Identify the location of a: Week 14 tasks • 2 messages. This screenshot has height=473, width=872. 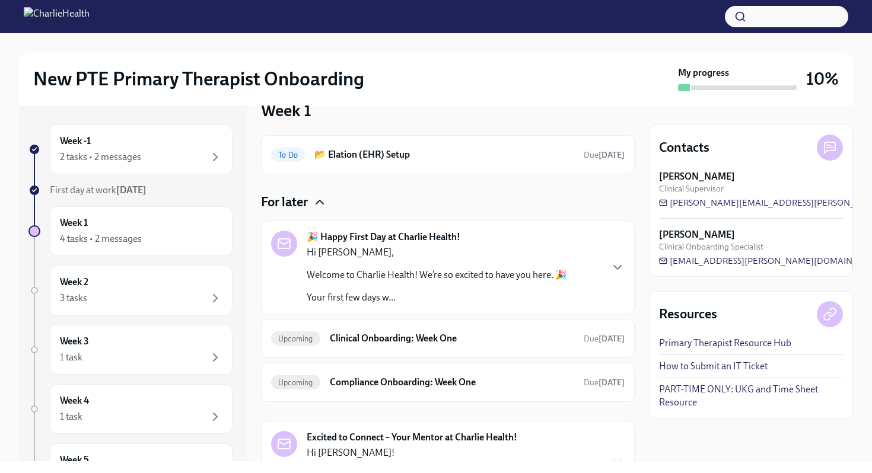
(130, 231).